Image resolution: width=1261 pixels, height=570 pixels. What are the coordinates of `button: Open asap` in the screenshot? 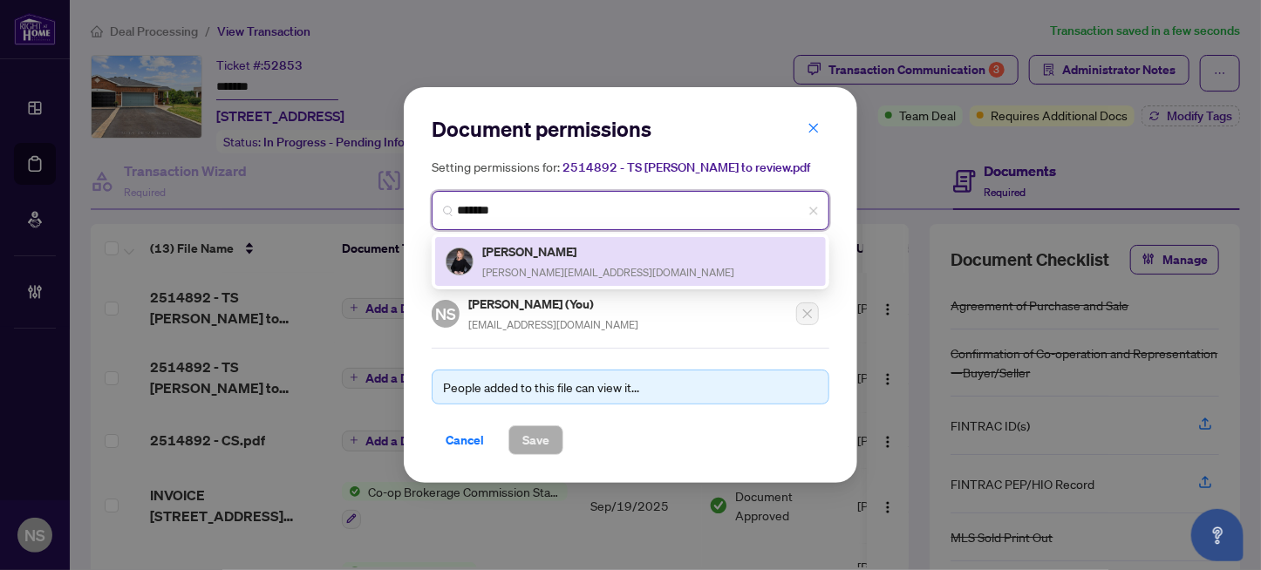 It's located at (1217, 535).